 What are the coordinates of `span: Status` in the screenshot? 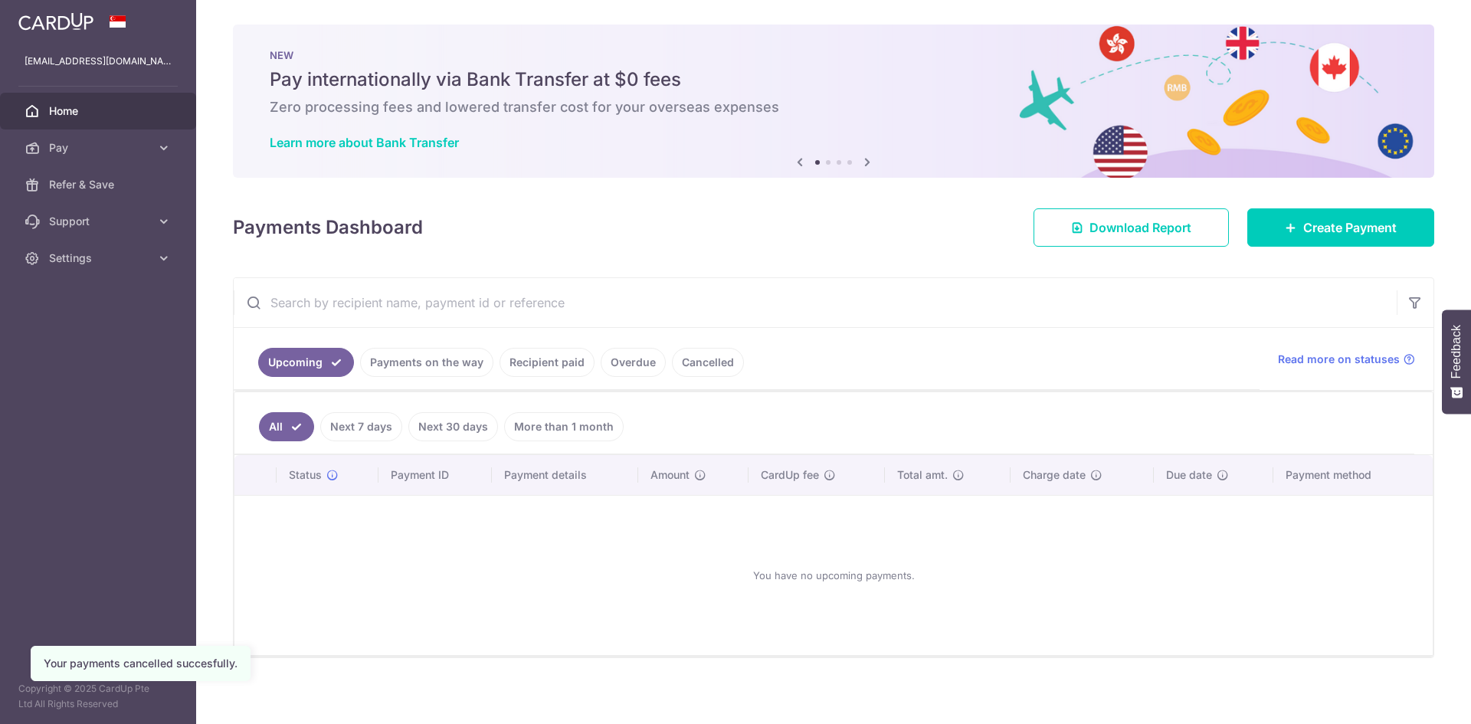 It's located at (305, 475).